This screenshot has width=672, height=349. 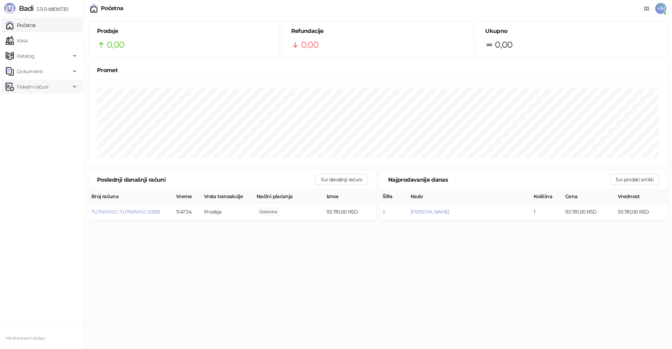 I want to click on th: Naziv, so click(x=470, y=196).